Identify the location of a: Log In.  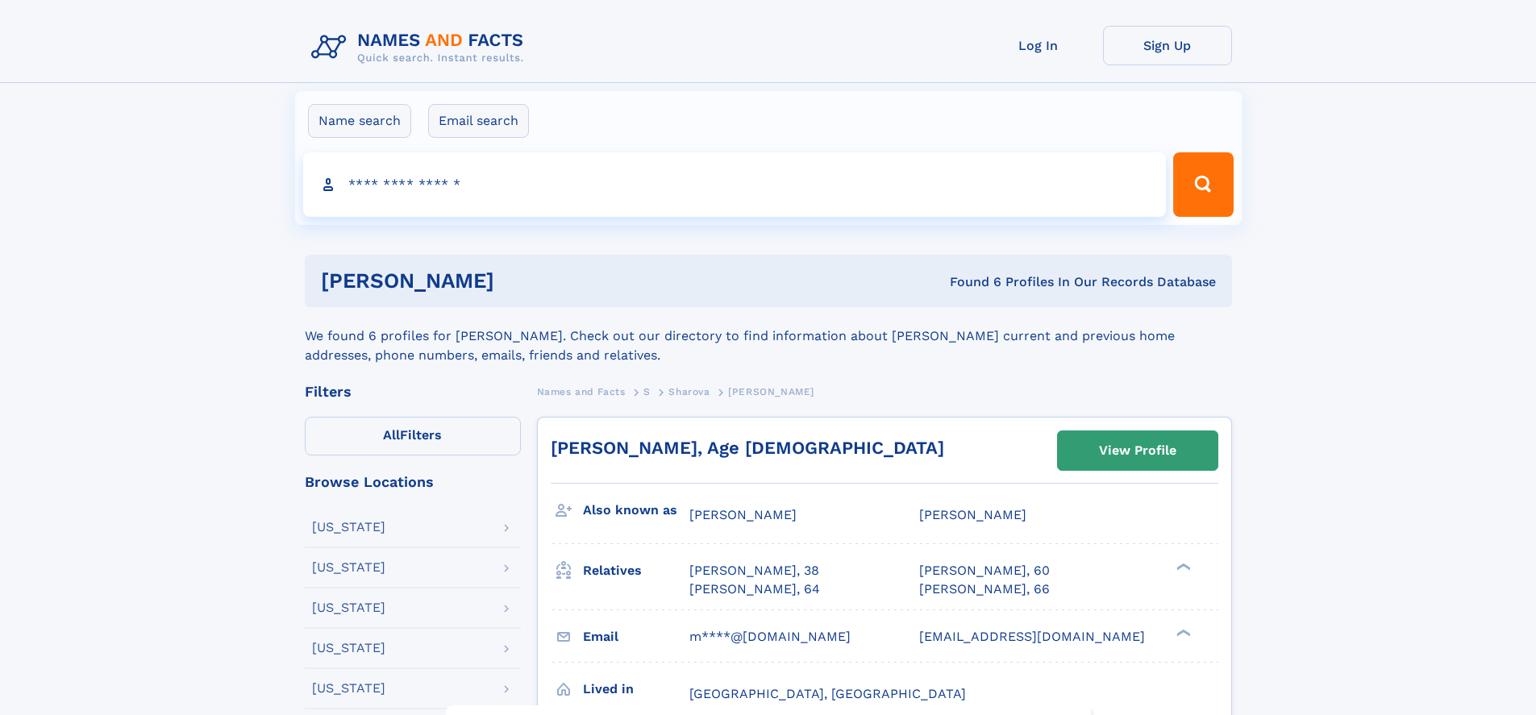
(1038, 45).